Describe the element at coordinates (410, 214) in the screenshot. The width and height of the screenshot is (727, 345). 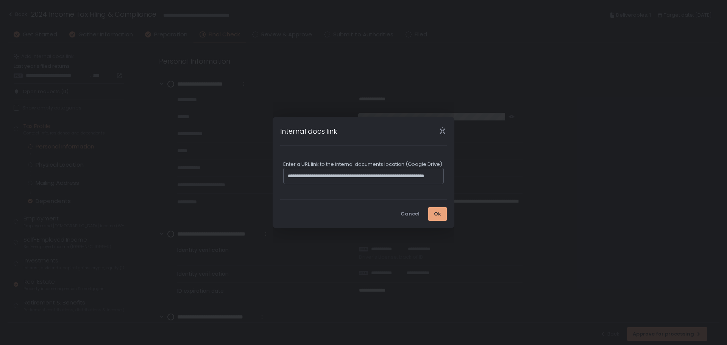
I see `div: Cancel` at that location.